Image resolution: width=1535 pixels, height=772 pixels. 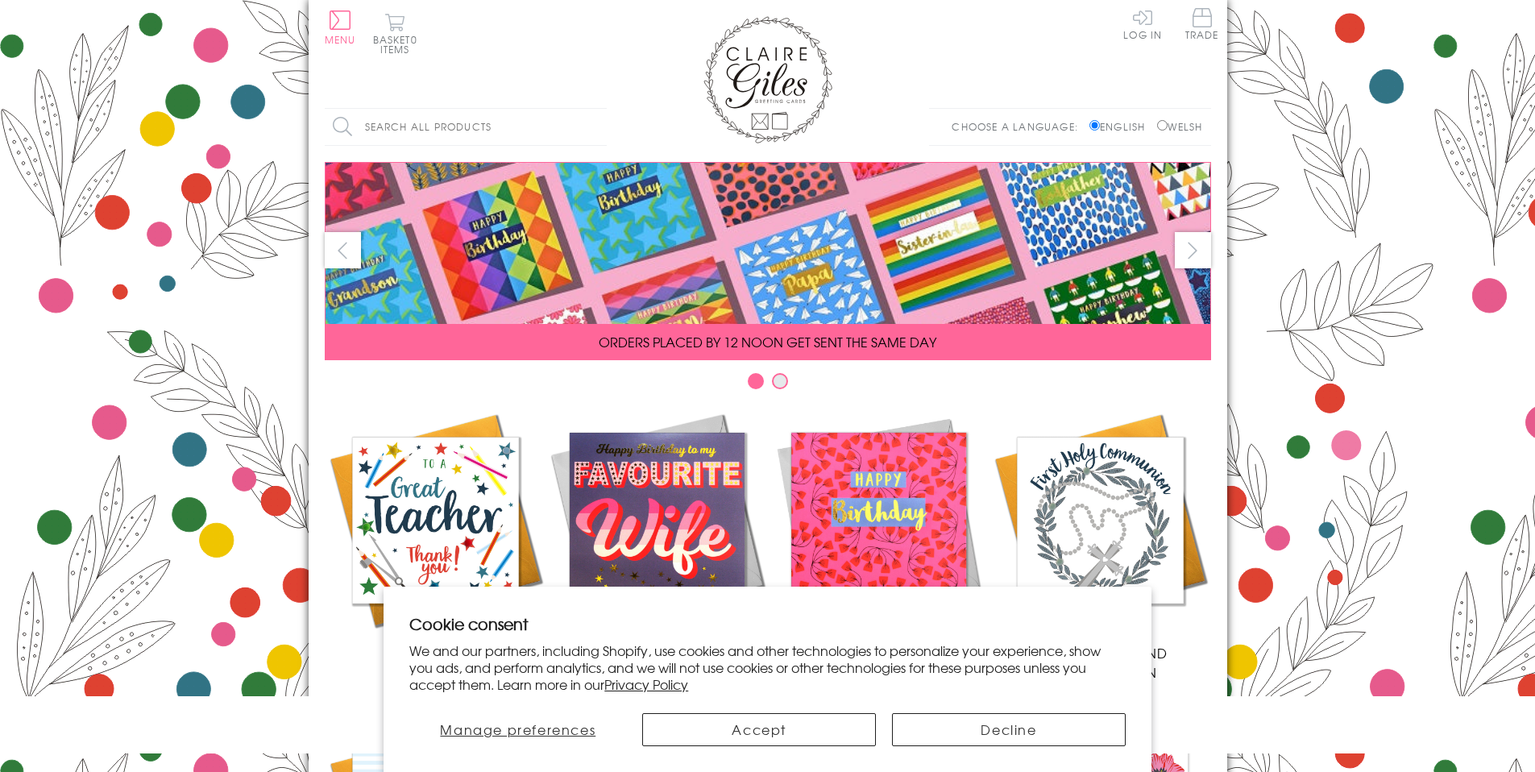 What do you see at coordinates (466, 126) in the screenshot?
I see `input: Search all products` at bounding box center [466, 126].